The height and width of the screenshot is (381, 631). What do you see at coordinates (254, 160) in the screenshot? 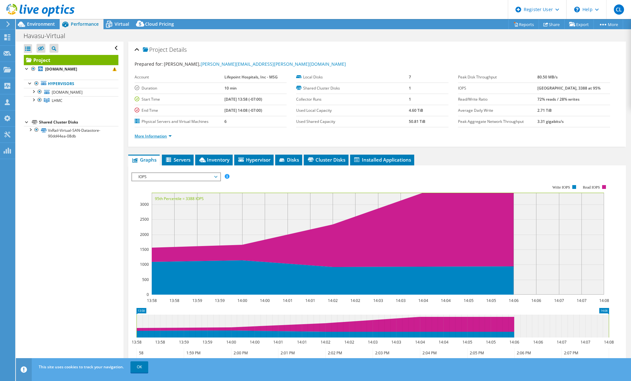
I see `span: Hypervisor` at bounding box center [254, 160].